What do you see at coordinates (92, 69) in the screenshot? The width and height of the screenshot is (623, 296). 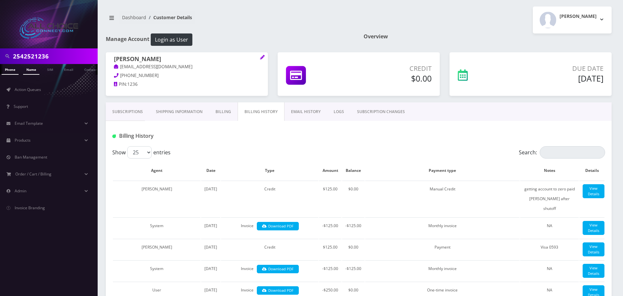 I see `a: Company` at bounding box center [92, 69].